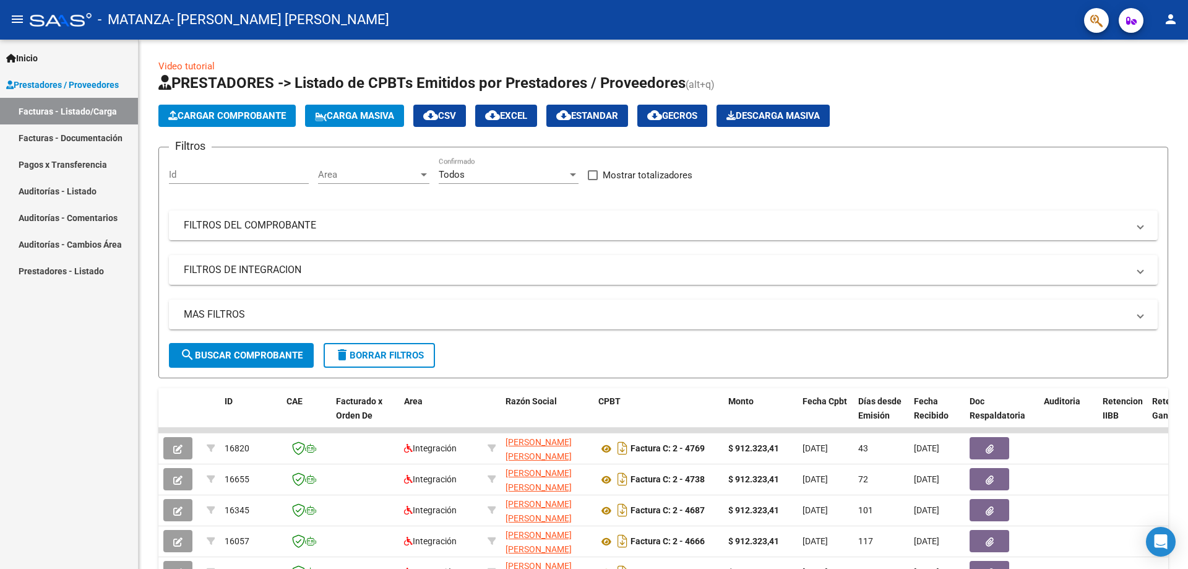 This screenshot has height=569, width=1188. I want to click on datatable-header-cell: Doc Respaldatoria, so click(1002, 415).